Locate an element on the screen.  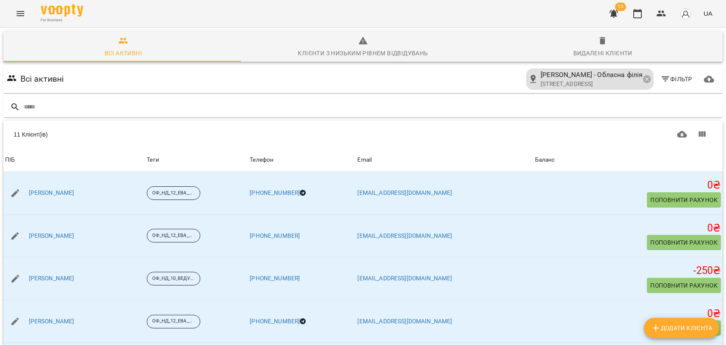
span: 13 is located at coordinates (621, 7).